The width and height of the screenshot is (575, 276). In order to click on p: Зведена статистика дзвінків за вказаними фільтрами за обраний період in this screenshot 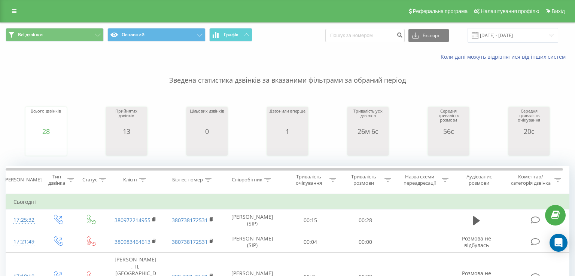, I will do `click(287, 73)`.